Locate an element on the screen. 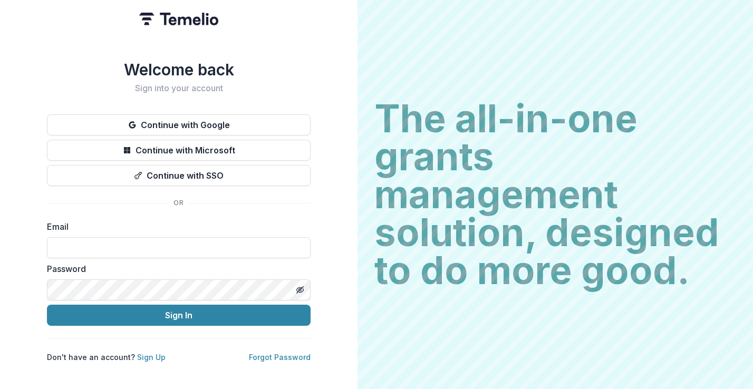 The width and height of the screenshot is (753, 389). button: Continue with SSO is located at coordinates (179, 176).